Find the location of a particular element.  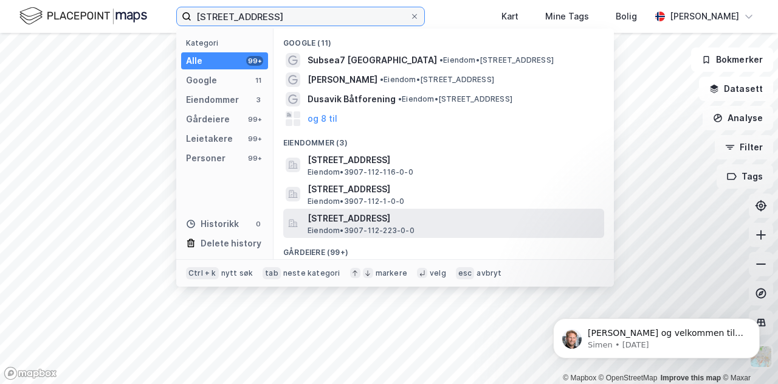

div: Mine Tags is located at coordinates (567, 16).